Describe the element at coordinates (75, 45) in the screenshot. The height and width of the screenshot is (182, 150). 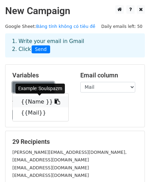
I see `div: 1. Write your email in Gmail 2. Click` at that location.